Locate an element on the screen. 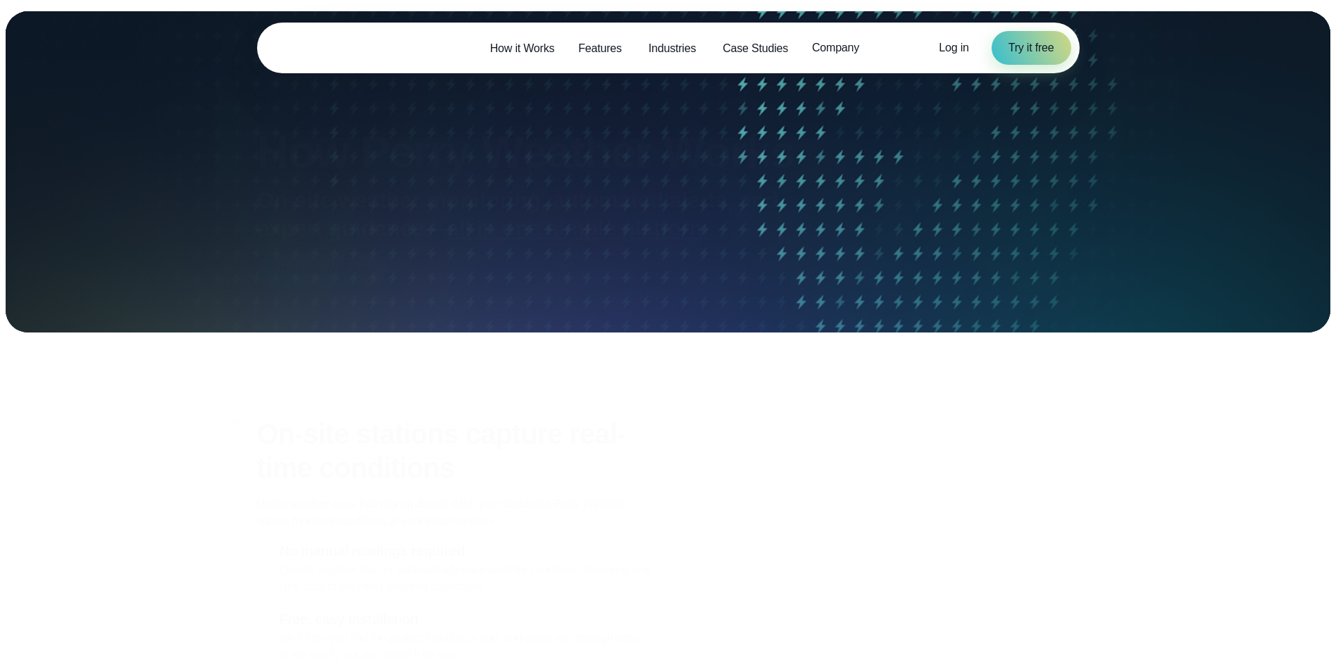 This screenshot has height=672, width=1336. span: Case Studies is located at coordinates (755, 49).